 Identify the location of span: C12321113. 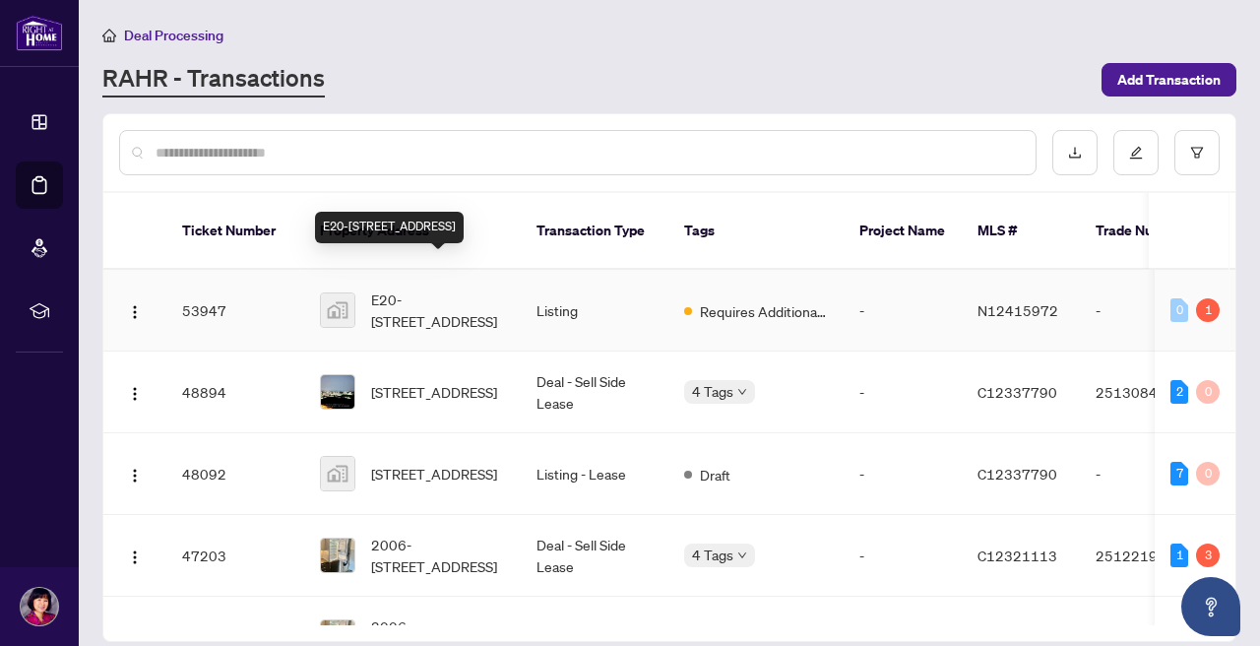
(1017, 555).